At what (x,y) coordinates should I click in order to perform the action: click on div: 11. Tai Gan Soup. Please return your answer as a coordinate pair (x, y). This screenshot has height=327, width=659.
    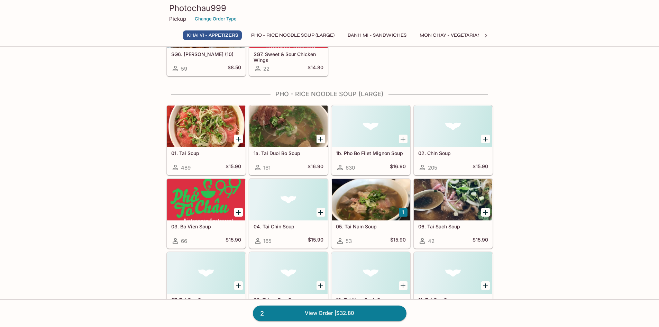
    Looking at the image, I should click on (453, 273).